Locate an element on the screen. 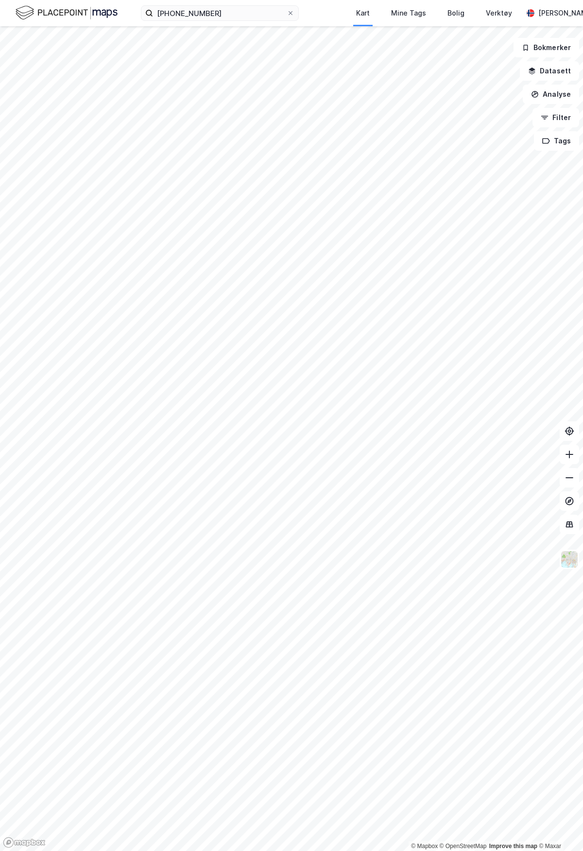 Image resolution: width=583 pixels, height=851 pixels. div: Kart is located at coordinates (363, 13).